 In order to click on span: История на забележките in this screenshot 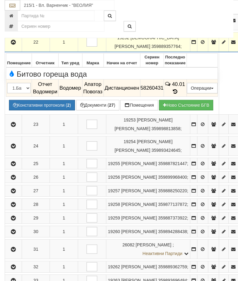, I will do `click(168, 84)`.